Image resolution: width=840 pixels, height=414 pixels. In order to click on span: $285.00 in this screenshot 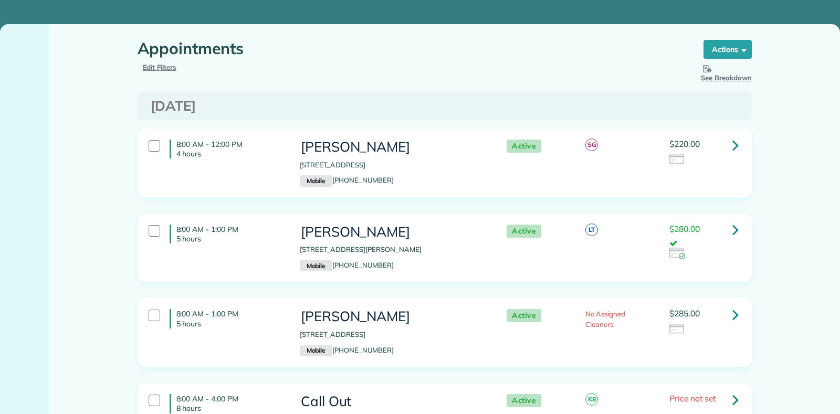, I will do `click(684, 313)`.